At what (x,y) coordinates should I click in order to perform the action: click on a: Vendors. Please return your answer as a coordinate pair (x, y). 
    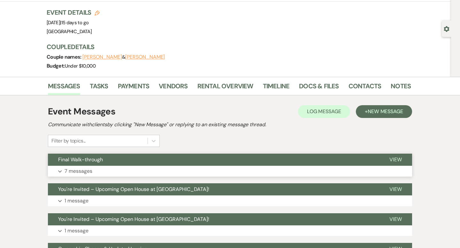
    Looking at the image, I should click on (173, 88).